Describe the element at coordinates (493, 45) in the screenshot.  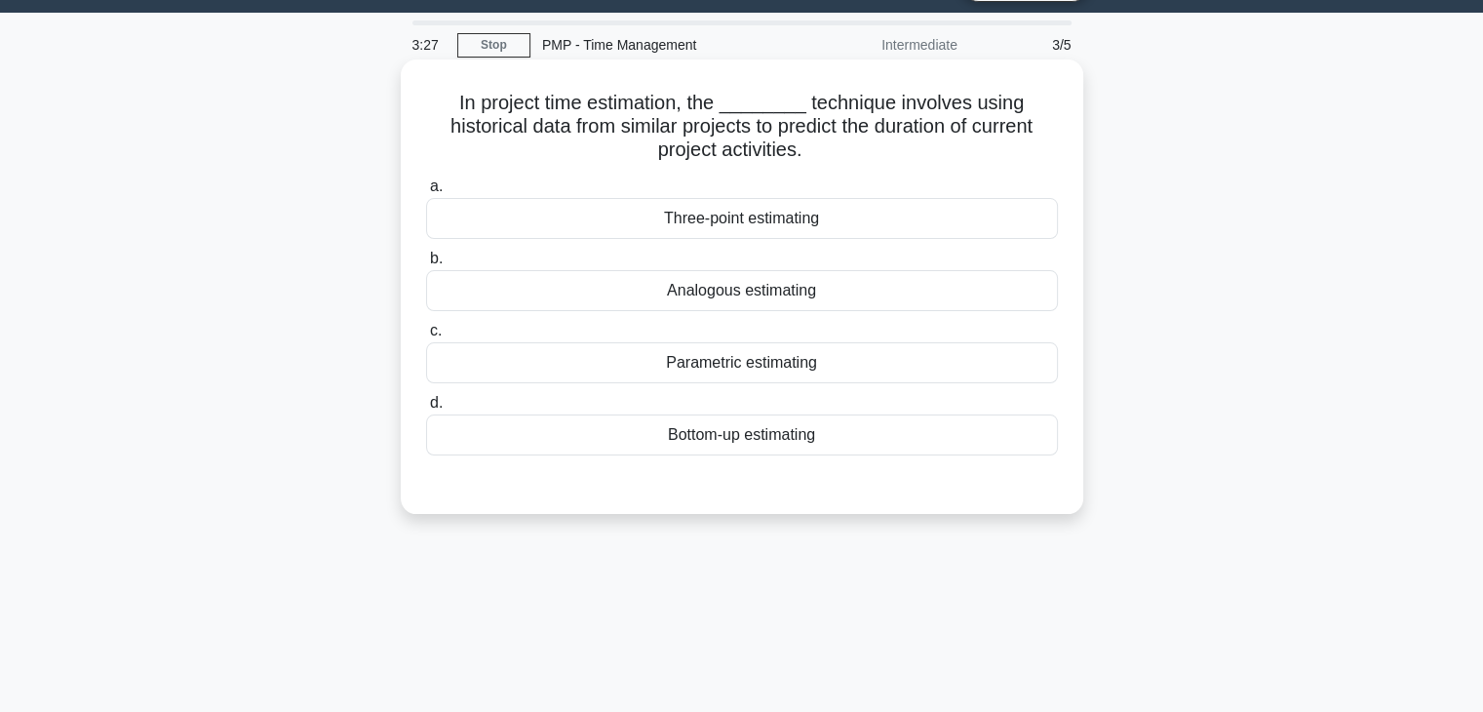
I see `a: Stop` at that location.